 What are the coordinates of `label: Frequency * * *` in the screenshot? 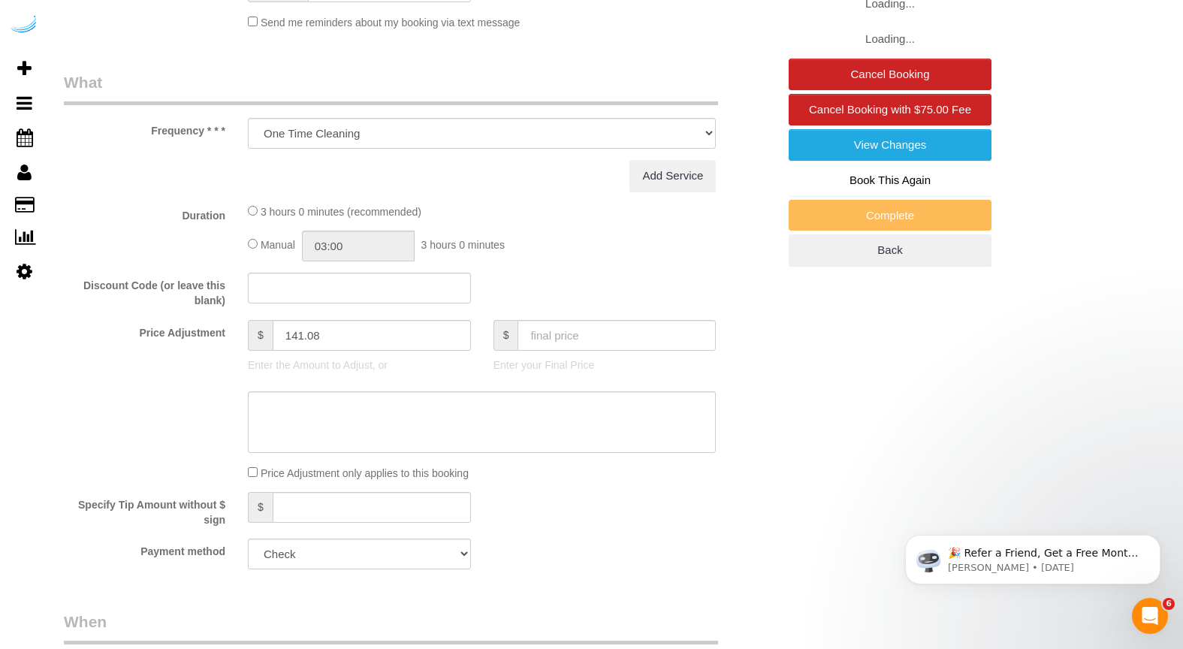 It's located at (144, 128).